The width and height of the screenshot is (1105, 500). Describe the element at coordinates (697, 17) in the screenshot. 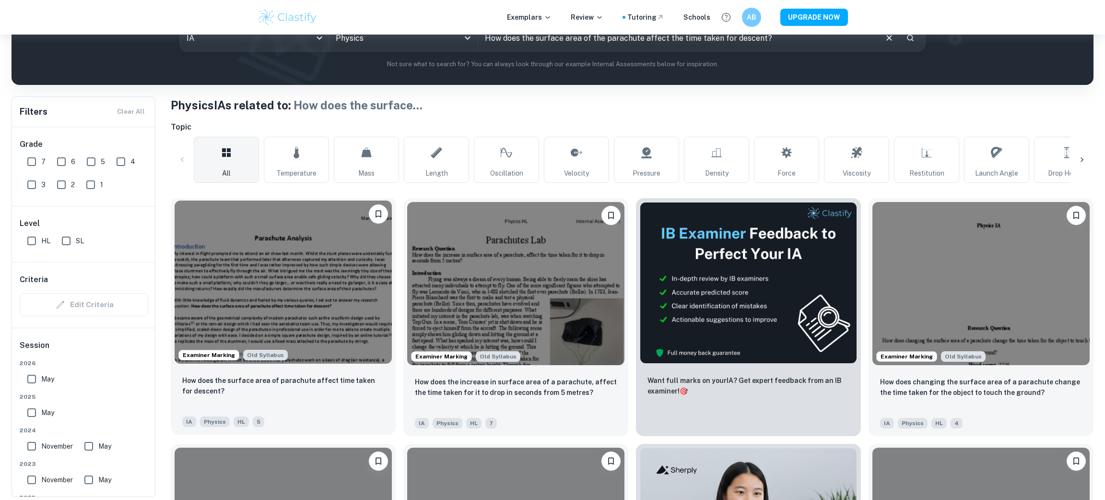

I see `div: Schools` at that location.